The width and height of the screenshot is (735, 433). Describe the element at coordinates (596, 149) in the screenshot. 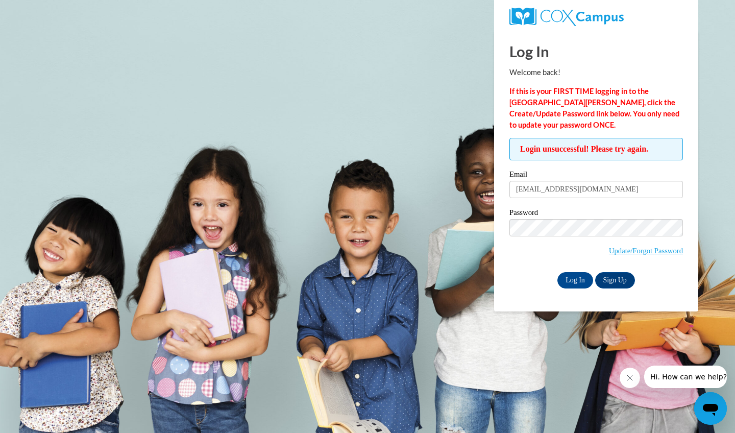

I see `span: Login unsuccessful! Please try again.` at that location.